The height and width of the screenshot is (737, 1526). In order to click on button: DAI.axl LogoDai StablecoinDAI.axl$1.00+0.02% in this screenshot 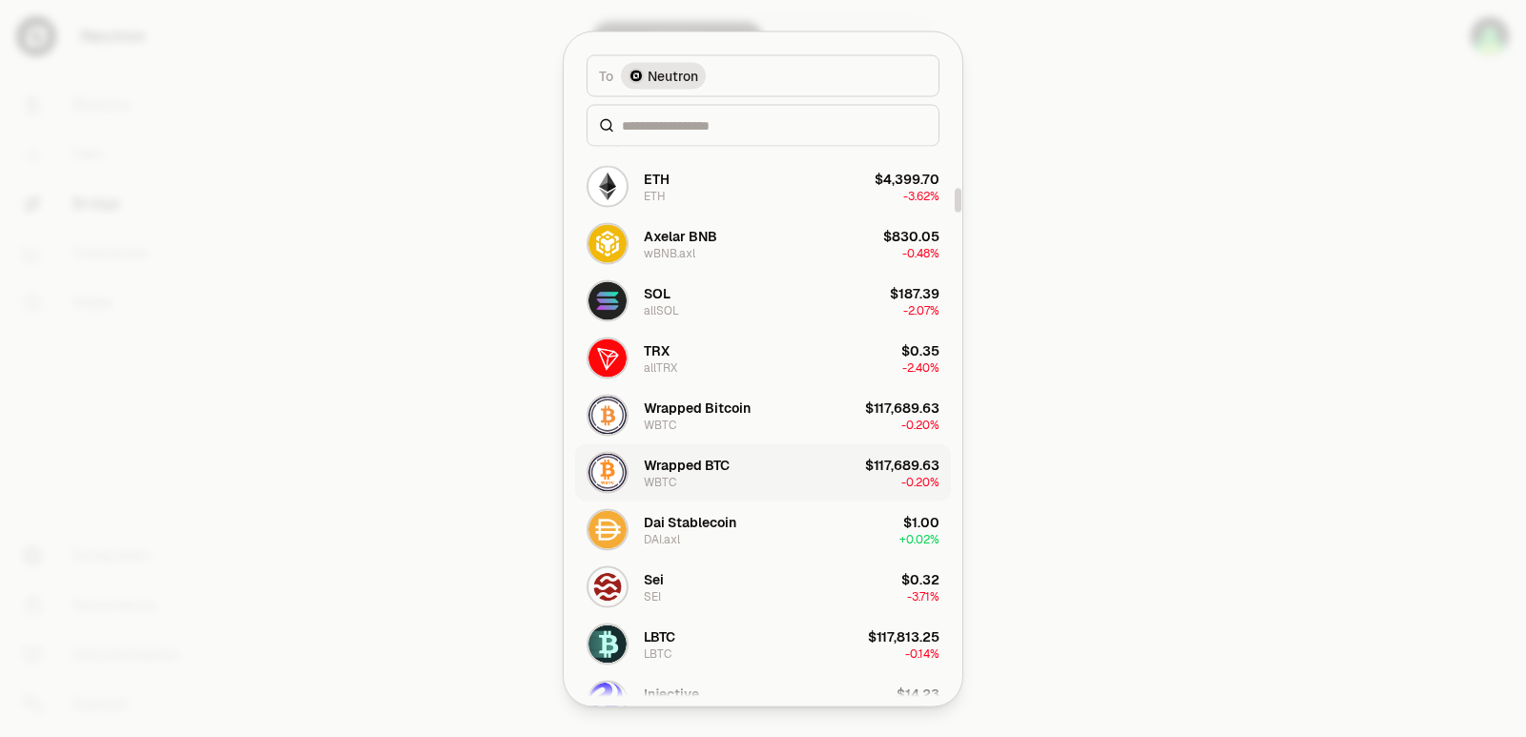, I will do `click(763, 529)`.